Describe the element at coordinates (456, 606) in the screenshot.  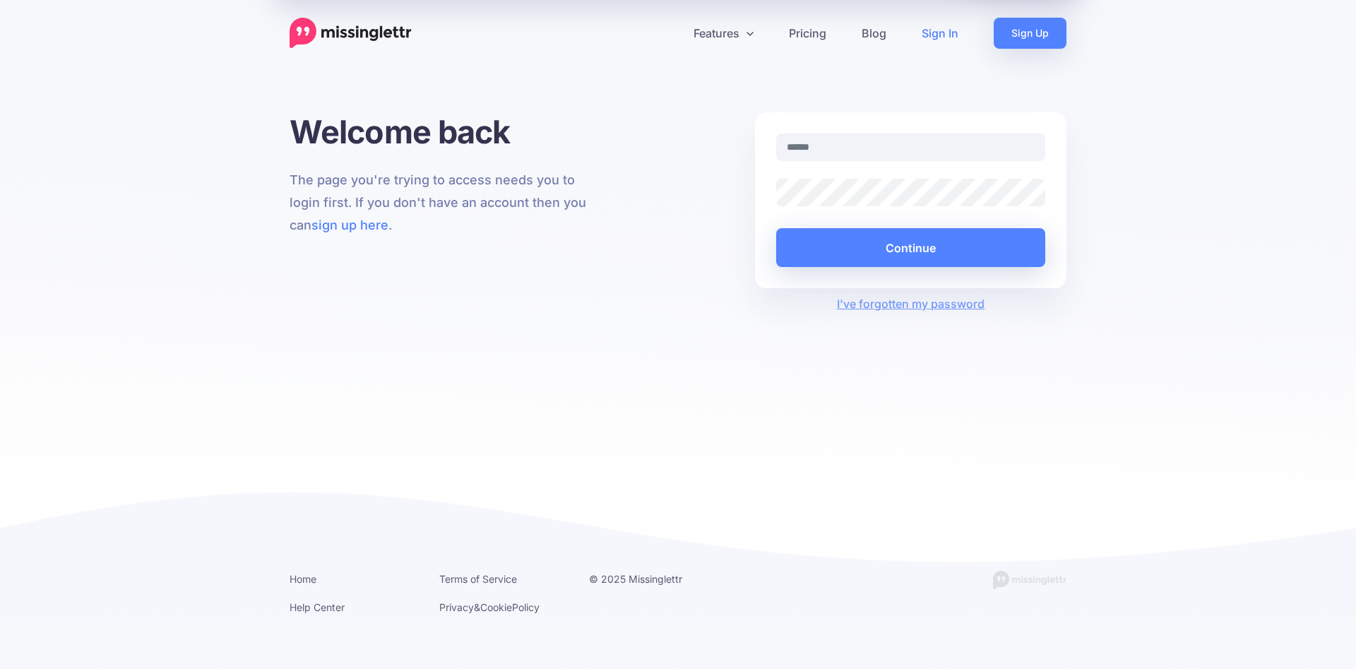
I see `a: Privacy` at that location.